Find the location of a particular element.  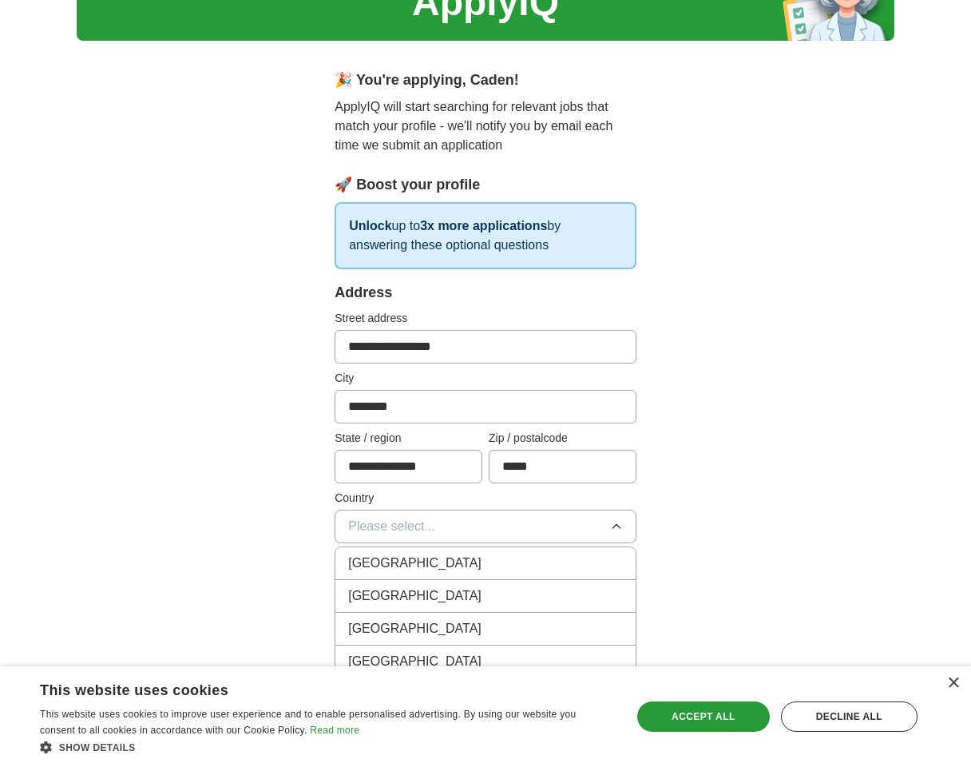

a: Read more, opens a new window is located at coordinates (335, 730).